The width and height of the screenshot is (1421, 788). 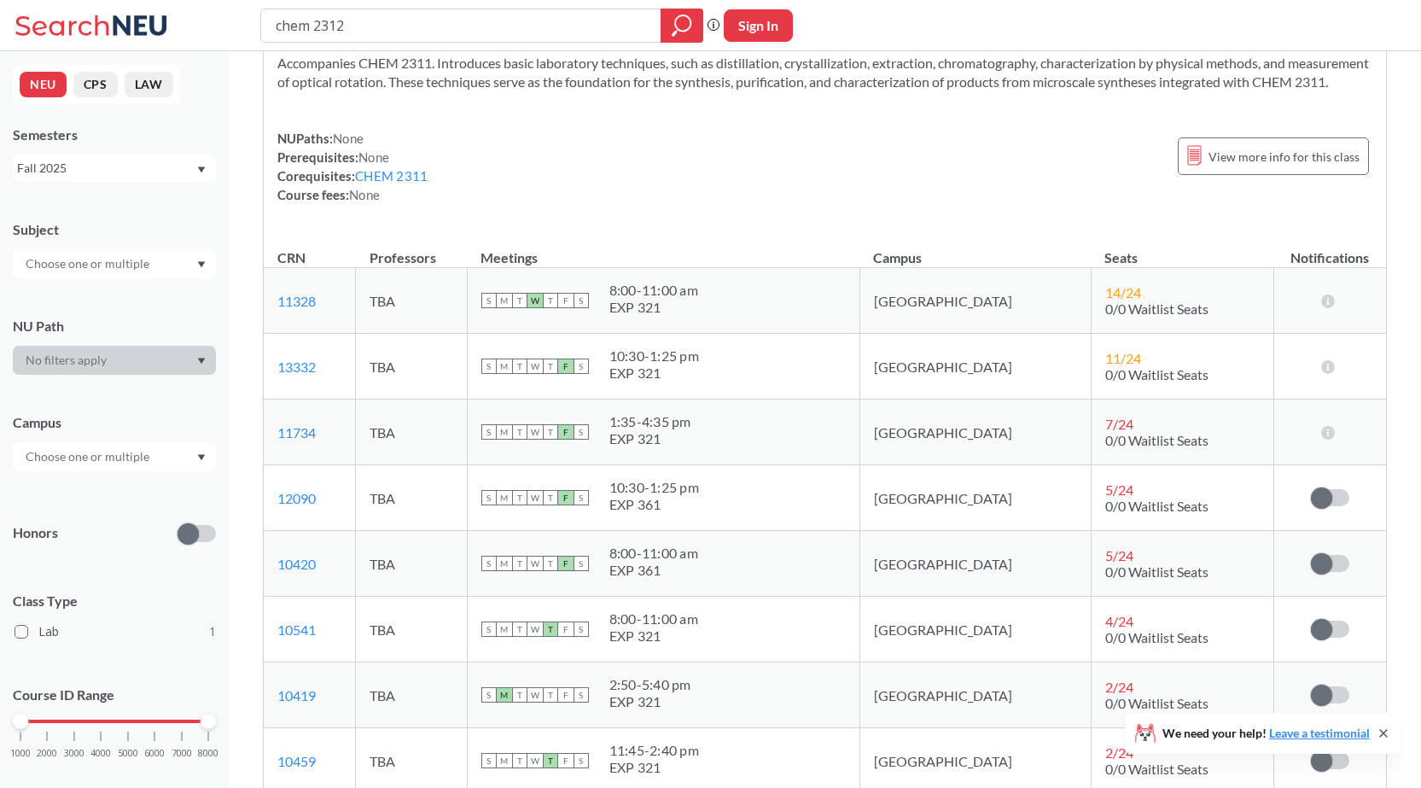 What do you see at coordinates (391, 176) in the screenshot?
I see `a: CHEM 2311` at bounding box center [391, 176].